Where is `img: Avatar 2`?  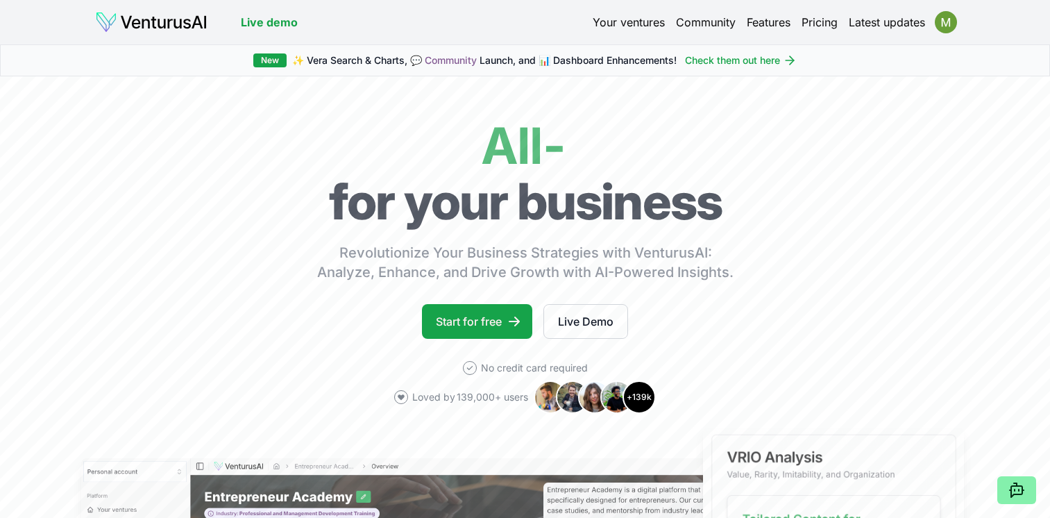 img: Avatar 2 is located at coordinates (573, 397).